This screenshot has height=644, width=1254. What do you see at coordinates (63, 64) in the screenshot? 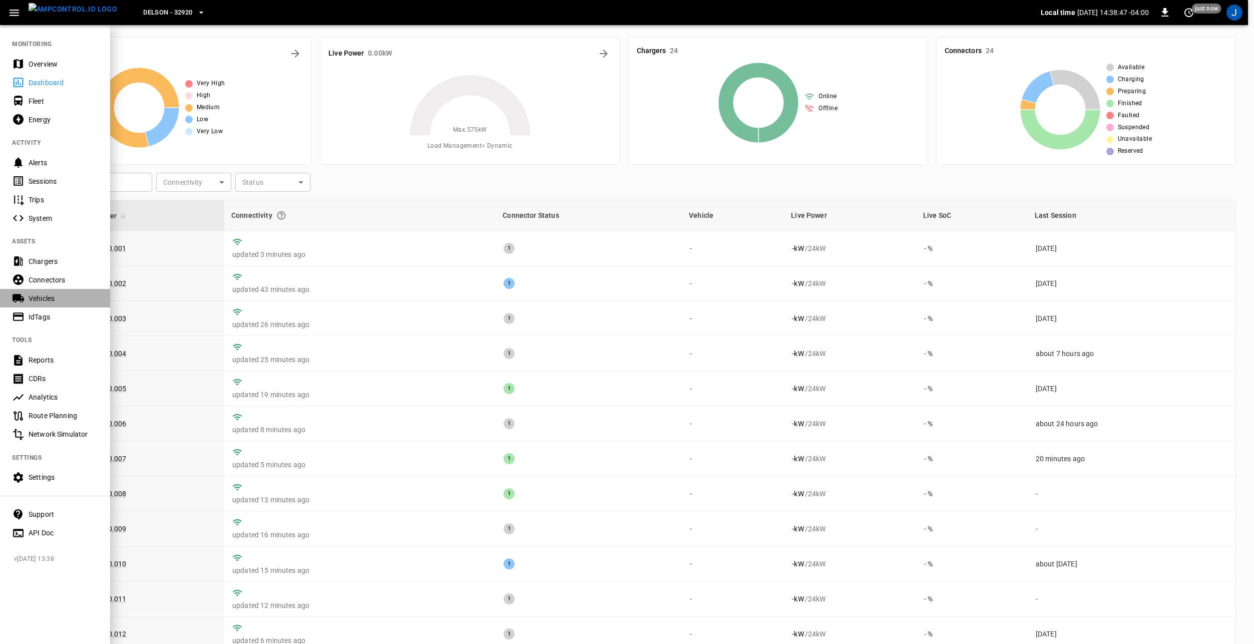
I see `div: Overview` at bounding box center [63, 64].